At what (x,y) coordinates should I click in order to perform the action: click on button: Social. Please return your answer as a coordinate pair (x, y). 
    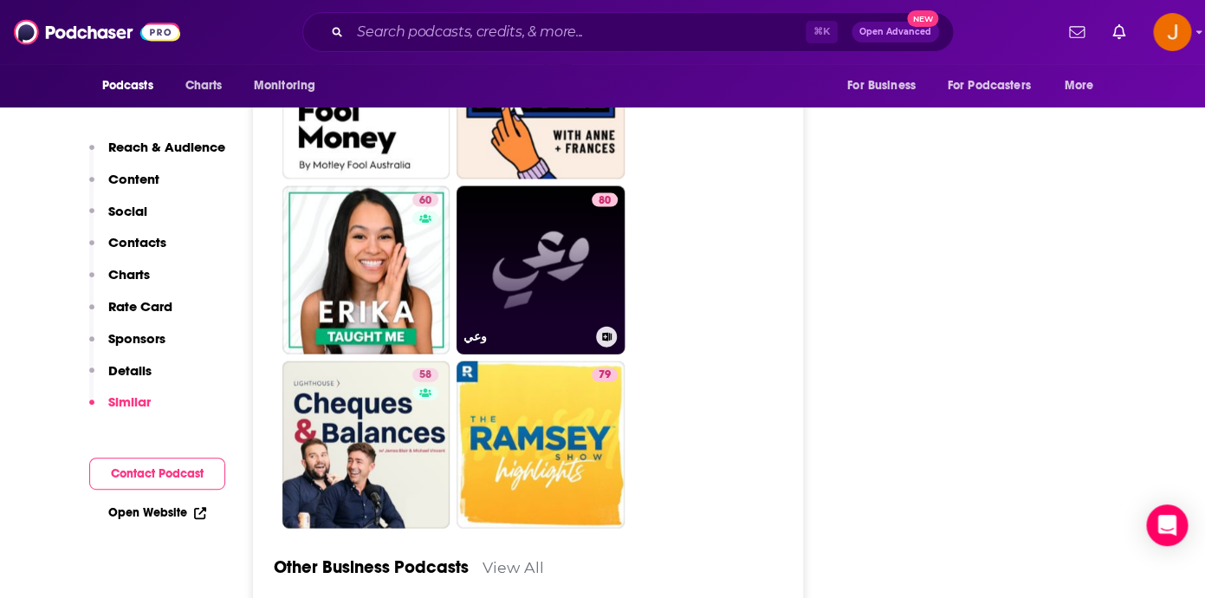
    Looking at the image, I should click on (118, 218).